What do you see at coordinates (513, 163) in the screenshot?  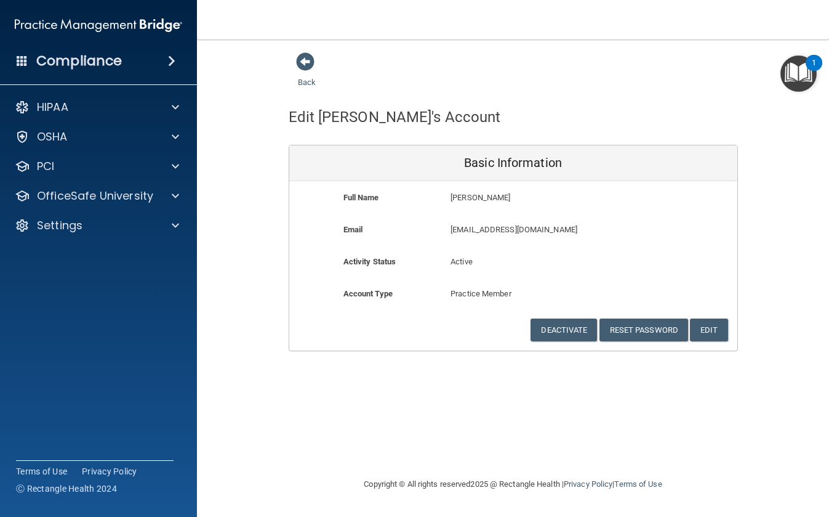 I see `div: Basic Information` at bounding box center [513, 163].